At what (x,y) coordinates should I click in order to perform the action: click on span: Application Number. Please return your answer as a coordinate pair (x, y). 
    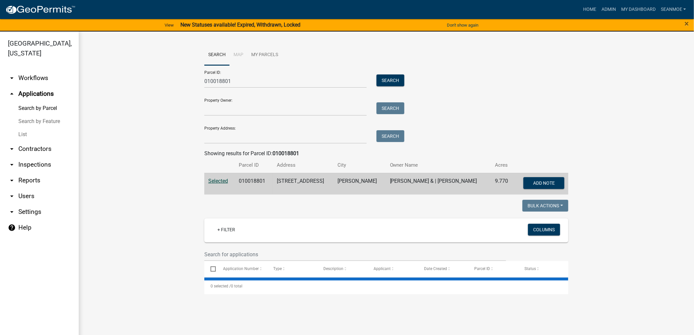
    Looking at the image, I should click on (241, 268).